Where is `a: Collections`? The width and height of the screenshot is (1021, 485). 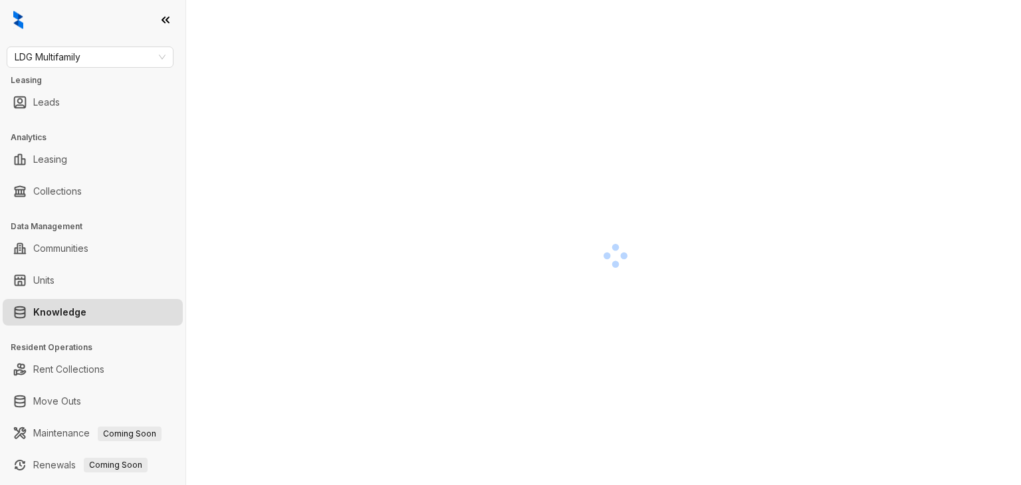
a: Collections is located at coordinates (57, 191).